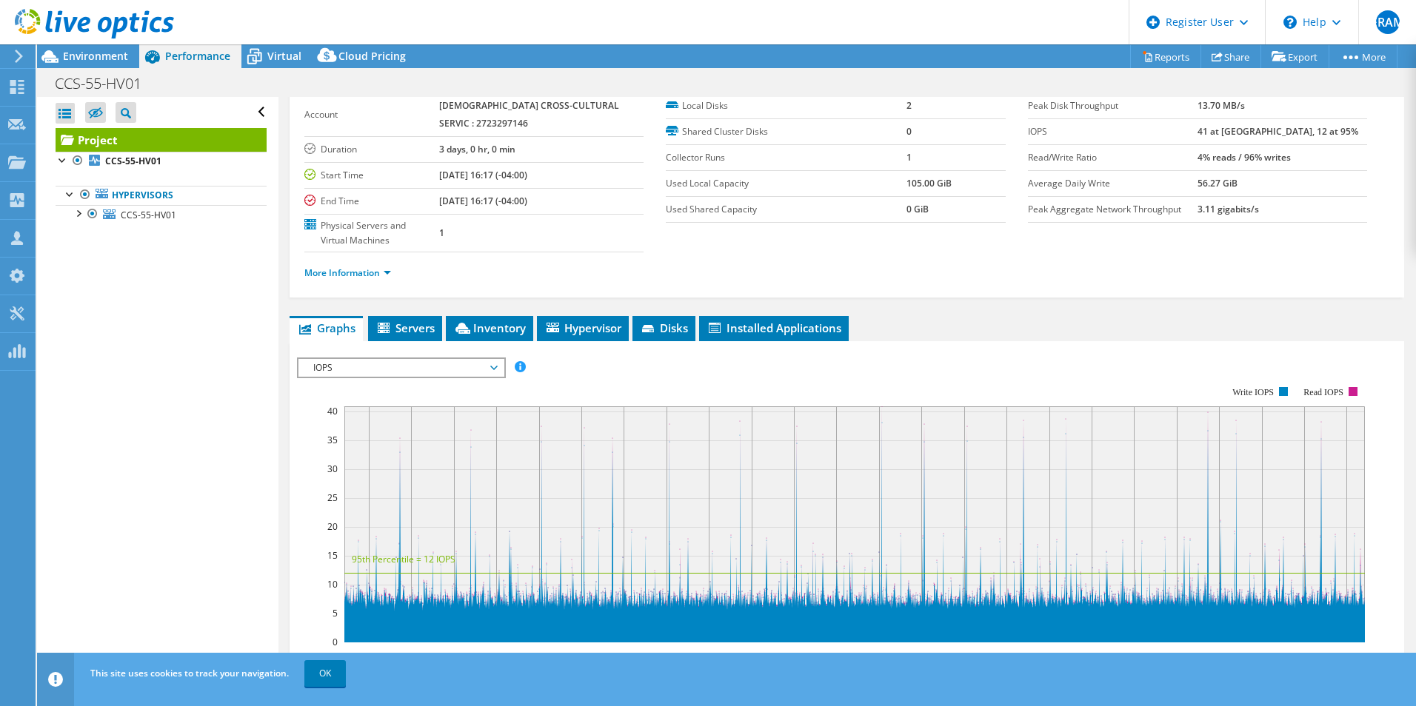 The image size is (1416, 706). I want to click on text: 40, so click(332, 411).